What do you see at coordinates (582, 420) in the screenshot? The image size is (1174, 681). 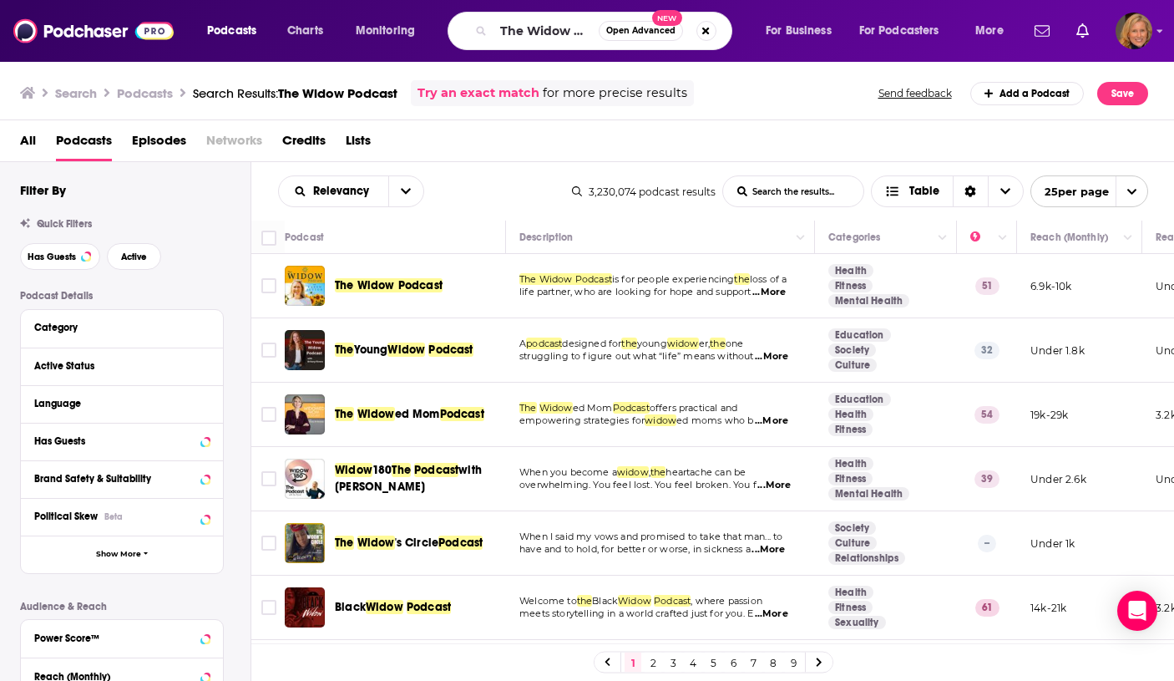 I see `span: empowering strategies for` at bounding box center [582, 420].